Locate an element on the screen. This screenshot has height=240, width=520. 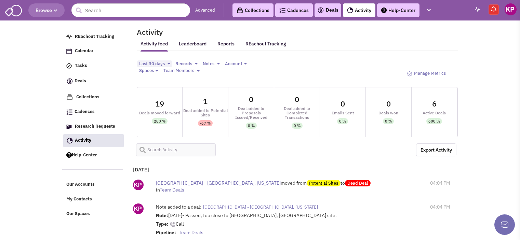
span: Tasks is located at coordinates (81, 66).